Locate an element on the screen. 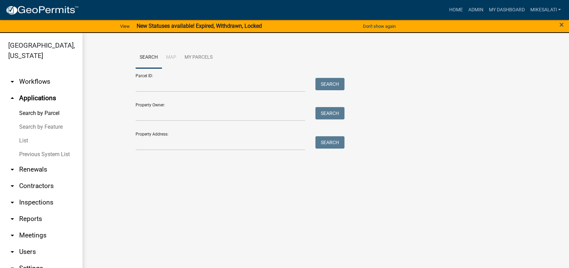  button: Don't show again is located at coordinates (380, 26).